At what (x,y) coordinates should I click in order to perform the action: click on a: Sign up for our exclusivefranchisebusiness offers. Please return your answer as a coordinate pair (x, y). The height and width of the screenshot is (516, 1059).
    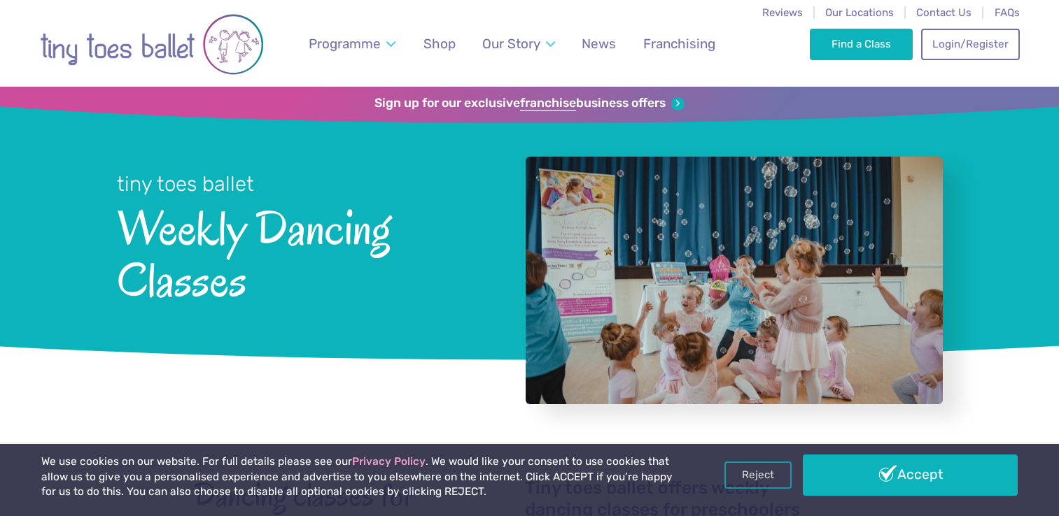
    Looking at the image, I should click on (529, 104).